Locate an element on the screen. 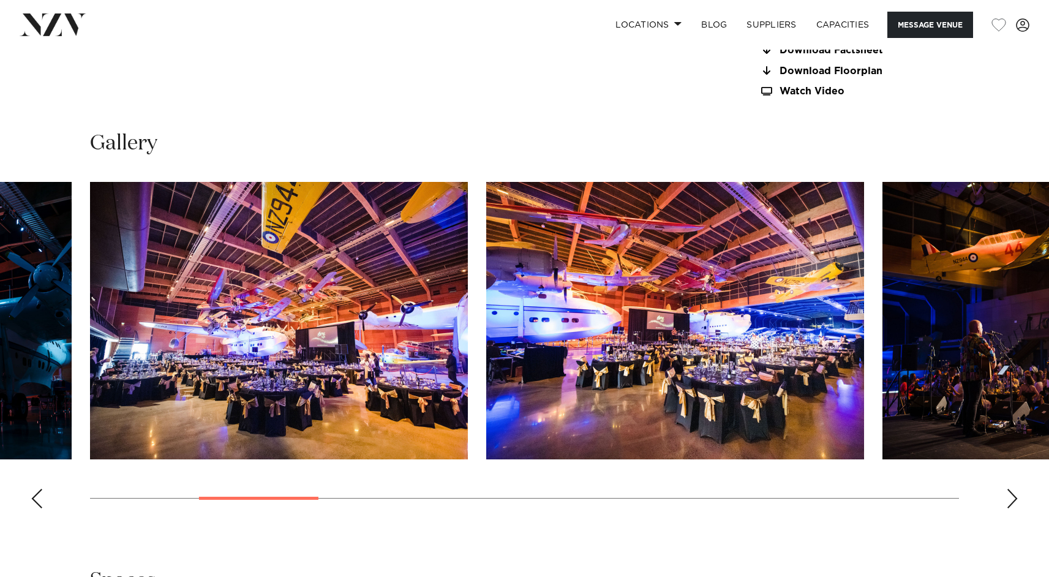  a: BLOG is located at coordinates (714, 24).